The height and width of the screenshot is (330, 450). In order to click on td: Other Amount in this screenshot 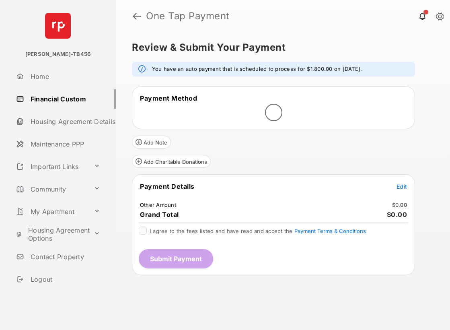, I will do `click(158, 205)`.